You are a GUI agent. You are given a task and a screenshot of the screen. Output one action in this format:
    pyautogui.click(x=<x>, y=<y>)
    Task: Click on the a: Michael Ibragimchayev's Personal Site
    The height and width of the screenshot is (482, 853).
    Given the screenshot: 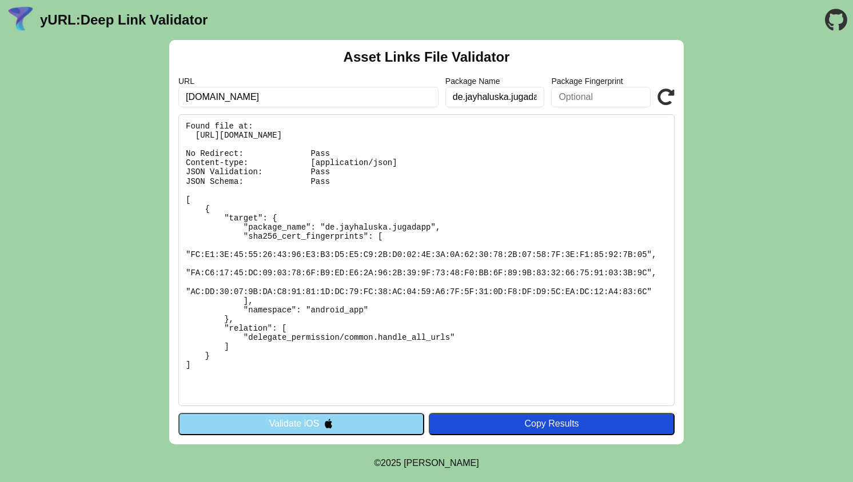 What is the action you would take?
    pyautogui.click(x=441, y=463)
    